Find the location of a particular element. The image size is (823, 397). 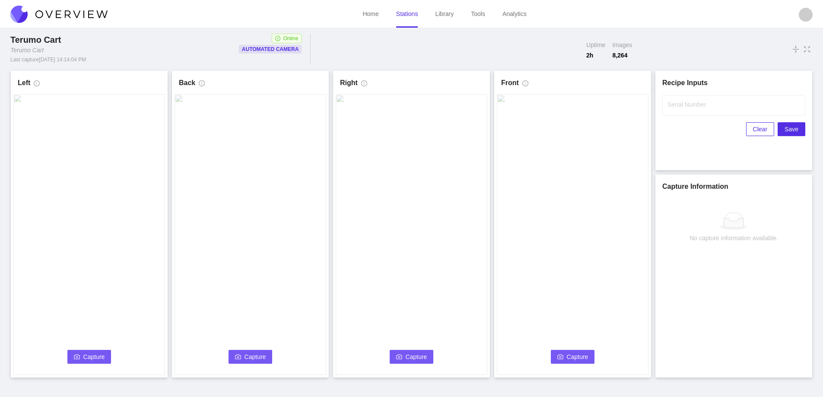

h1: Right is located at coordinates (349, 83).